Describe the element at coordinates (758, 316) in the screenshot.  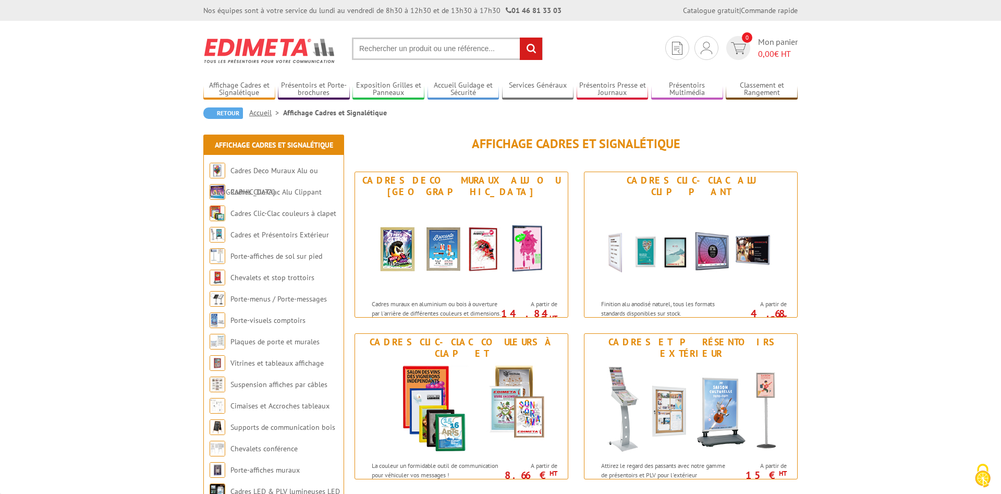
I see `p: 4.68 €` at that location.